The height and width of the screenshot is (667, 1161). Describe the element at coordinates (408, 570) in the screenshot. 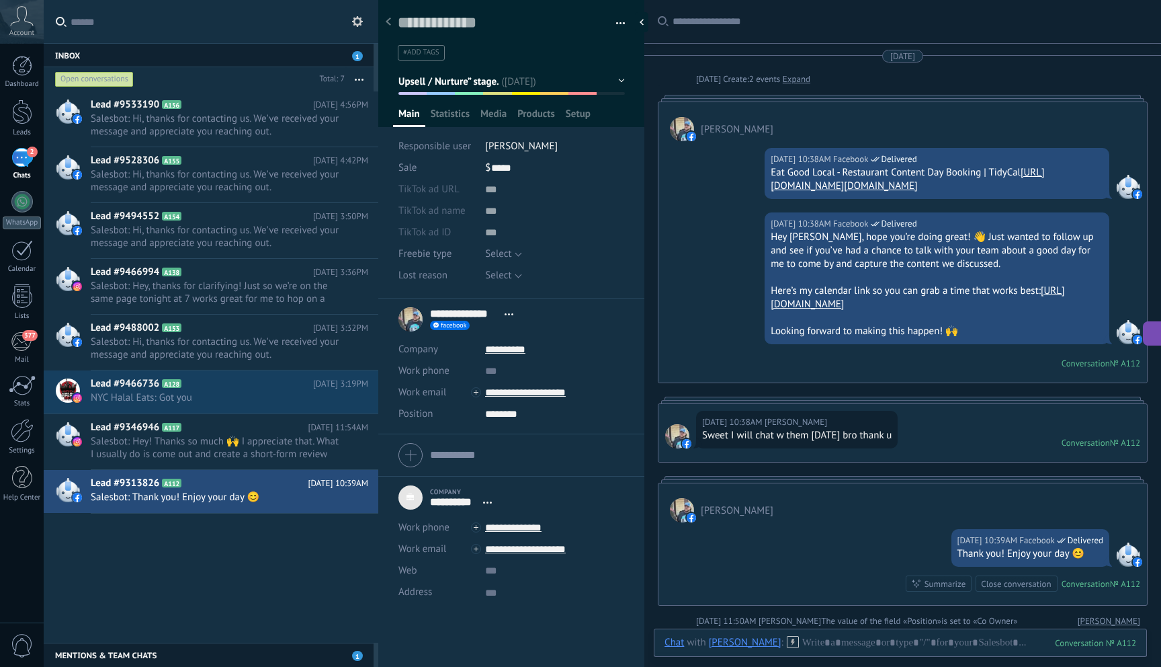

I see `span: Web` at that location.